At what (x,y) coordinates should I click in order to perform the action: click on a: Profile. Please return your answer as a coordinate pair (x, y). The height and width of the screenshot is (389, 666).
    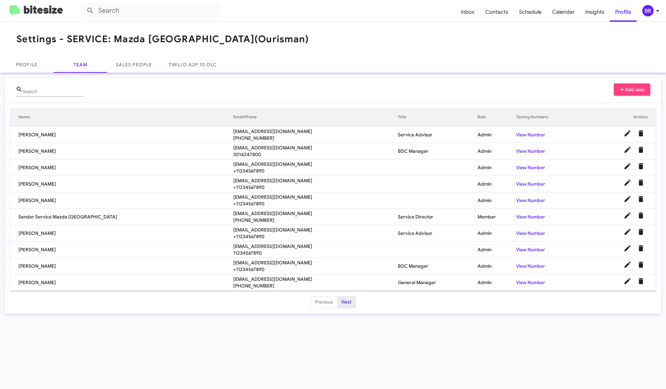
    Looking at the image, I should click on (624, 12).